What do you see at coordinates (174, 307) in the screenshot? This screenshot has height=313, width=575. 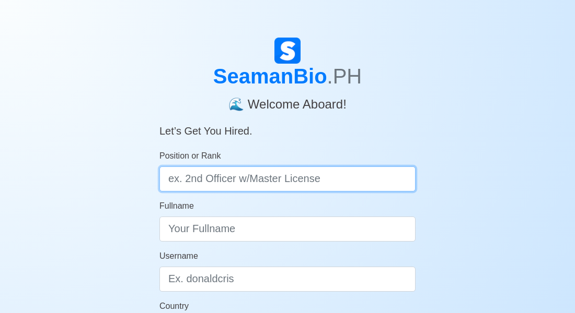 I see `label: Country` at bounding box center [174, 307].